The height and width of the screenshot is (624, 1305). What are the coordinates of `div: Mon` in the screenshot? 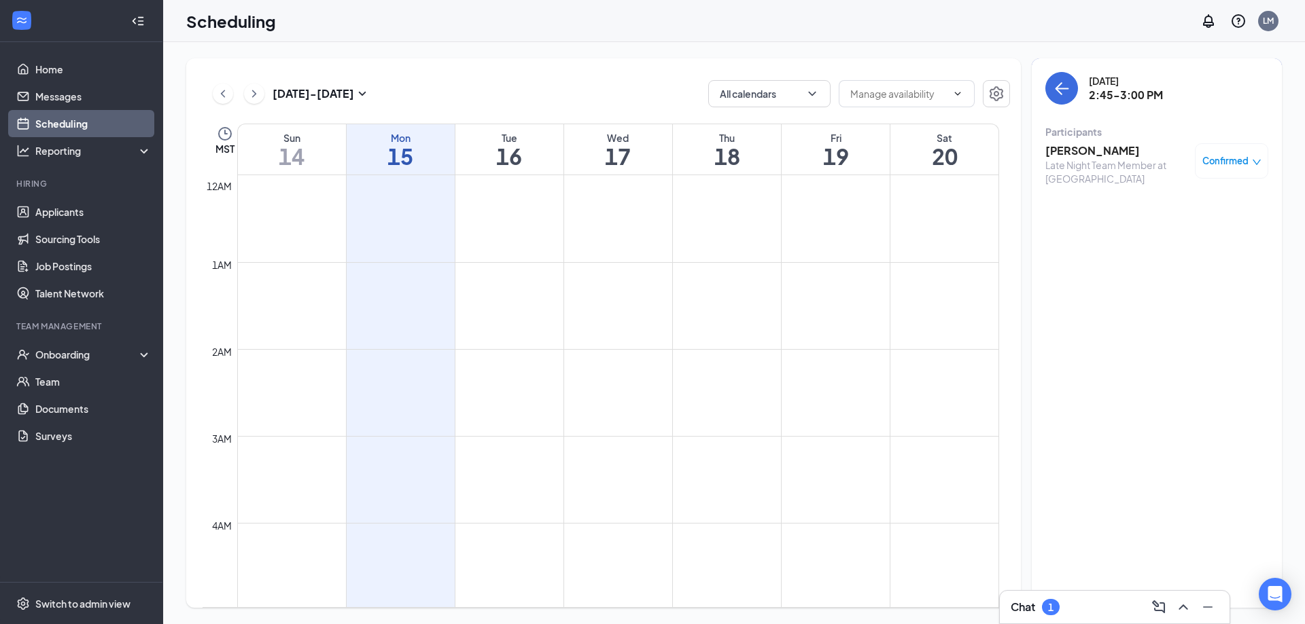 It's located at (400, 138).